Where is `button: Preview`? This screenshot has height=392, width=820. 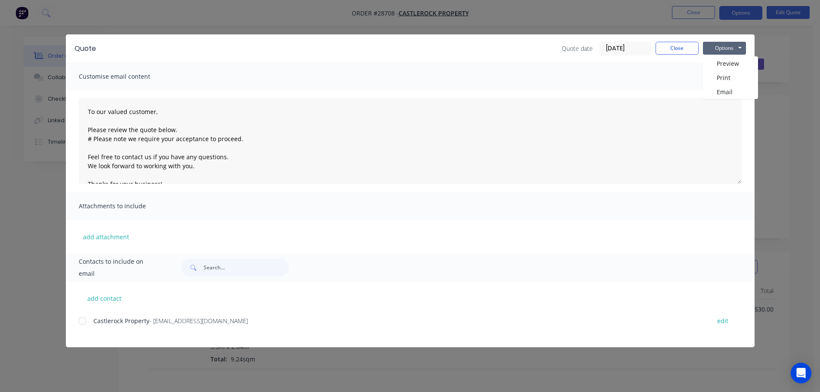 button: Preview is located at coordinates (731, 63).